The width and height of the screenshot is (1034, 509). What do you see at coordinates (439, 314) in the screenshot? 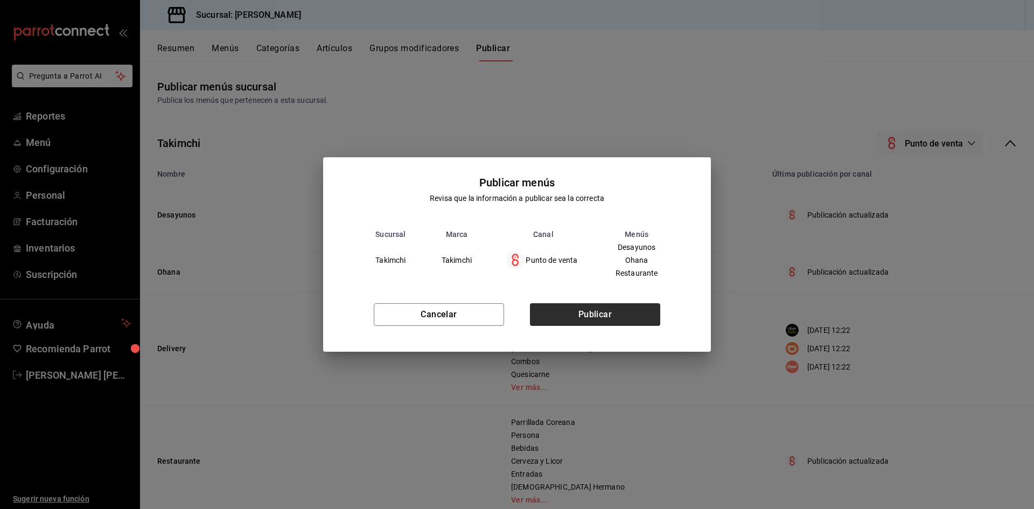
I see `button: Cancelar` at bounding box center [439, 314].